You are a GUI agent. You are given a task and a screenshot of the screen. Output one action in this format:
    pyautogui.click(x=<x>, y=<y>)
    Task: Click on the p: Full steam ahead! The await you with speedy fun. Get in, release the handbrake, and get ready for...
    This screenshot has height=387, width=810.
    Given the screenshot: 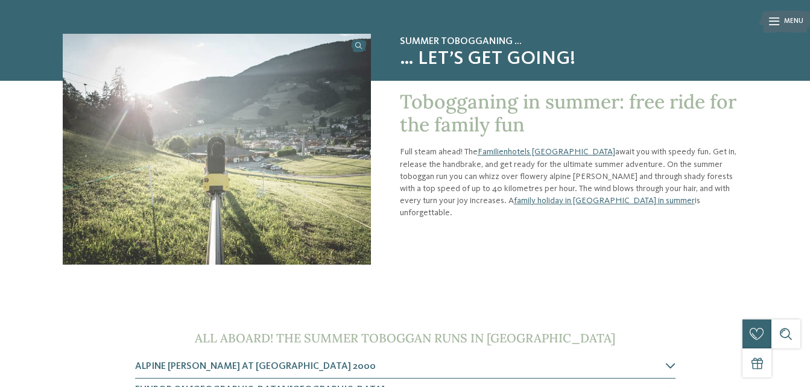 What is the action you would take?
    pyautogui.click(x=574, y=182)
    